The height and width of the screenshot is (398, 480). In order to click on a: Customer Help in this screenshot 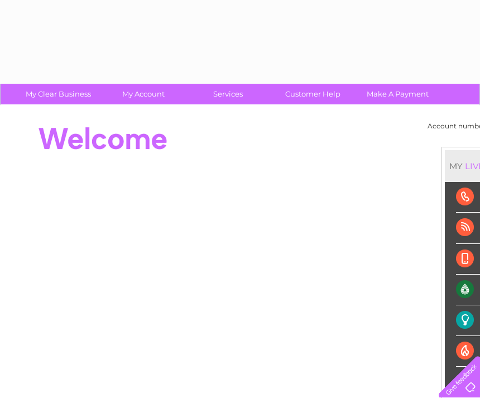, I will do `click(313, 94)`.